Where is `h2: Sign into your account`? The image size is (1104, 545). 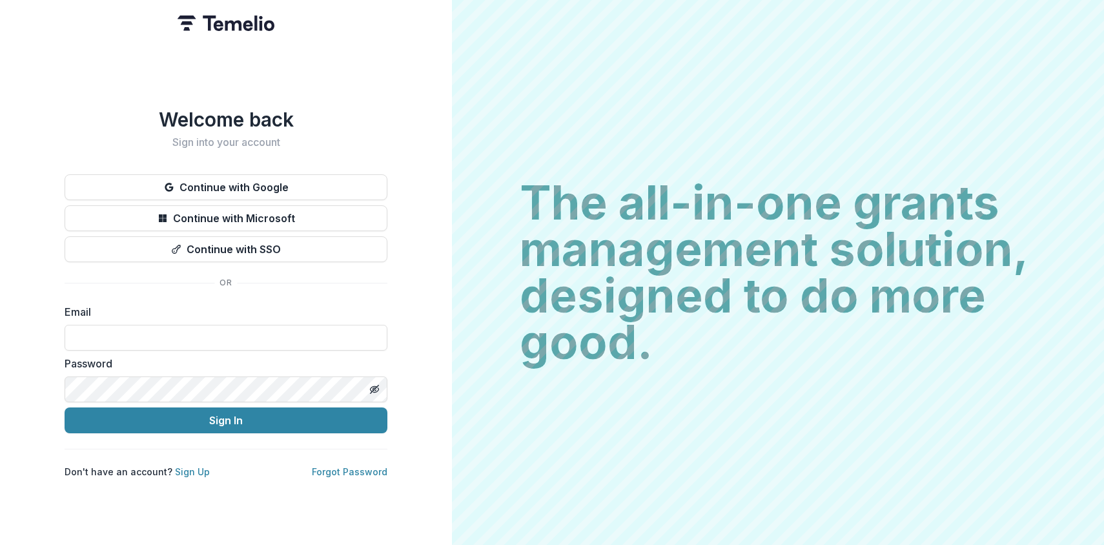 h2: Sign into your account is located at coordinates (226, 142).